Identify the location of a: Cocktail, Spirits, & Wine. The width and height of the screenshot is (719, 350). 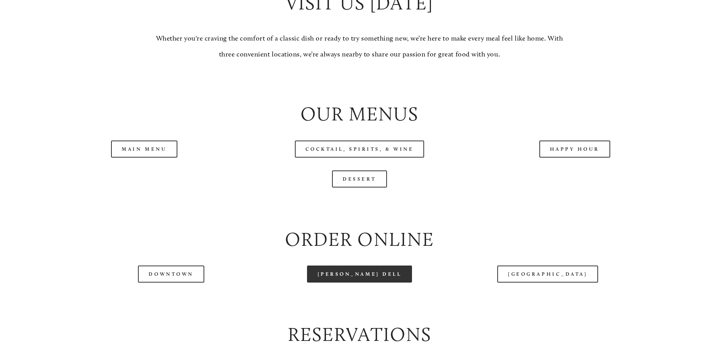
(360, 149).